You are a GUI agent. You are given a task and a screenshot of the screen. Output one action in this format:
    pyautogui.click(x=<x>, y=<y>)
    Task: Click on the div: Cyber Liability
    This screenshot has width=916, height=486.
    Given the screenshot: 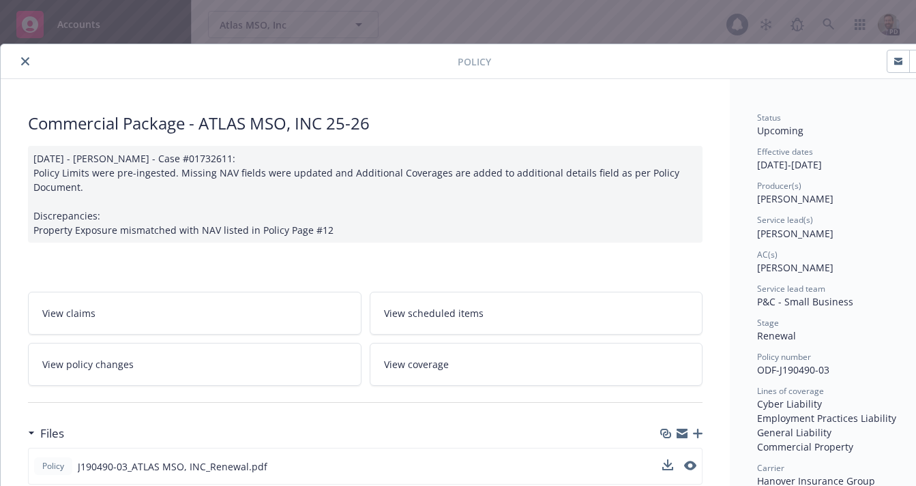 What is the action you would take?
    pyautogui.click(x=833, y=404)
    